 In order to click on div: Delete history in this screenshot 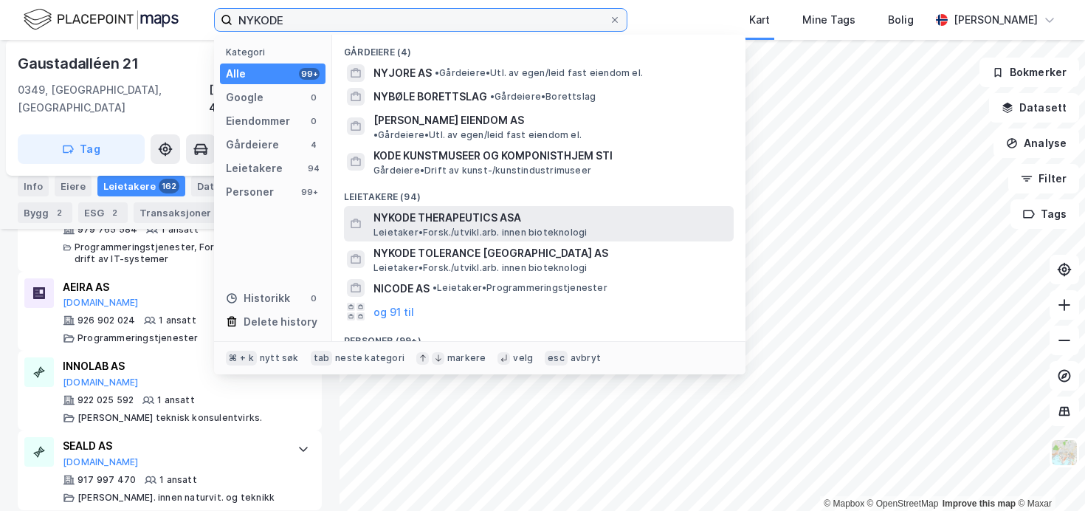, I will do `click(280, 322)`.